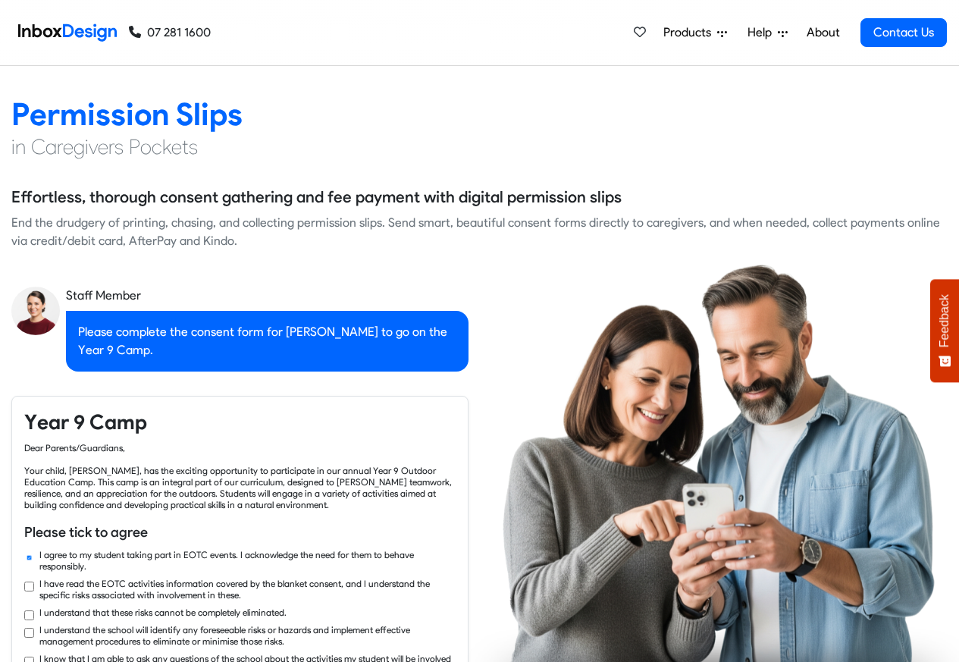  What do you see at coordinates (945, 331) in the screenshot?
I see `button: Feedback - Show survey` at bounding box center [945, 331].